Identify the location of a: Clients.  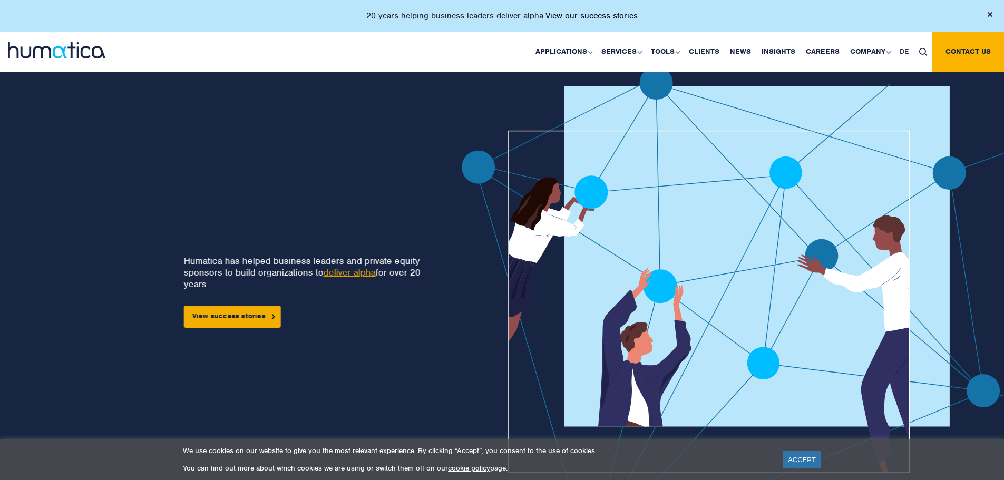
(704, 52).